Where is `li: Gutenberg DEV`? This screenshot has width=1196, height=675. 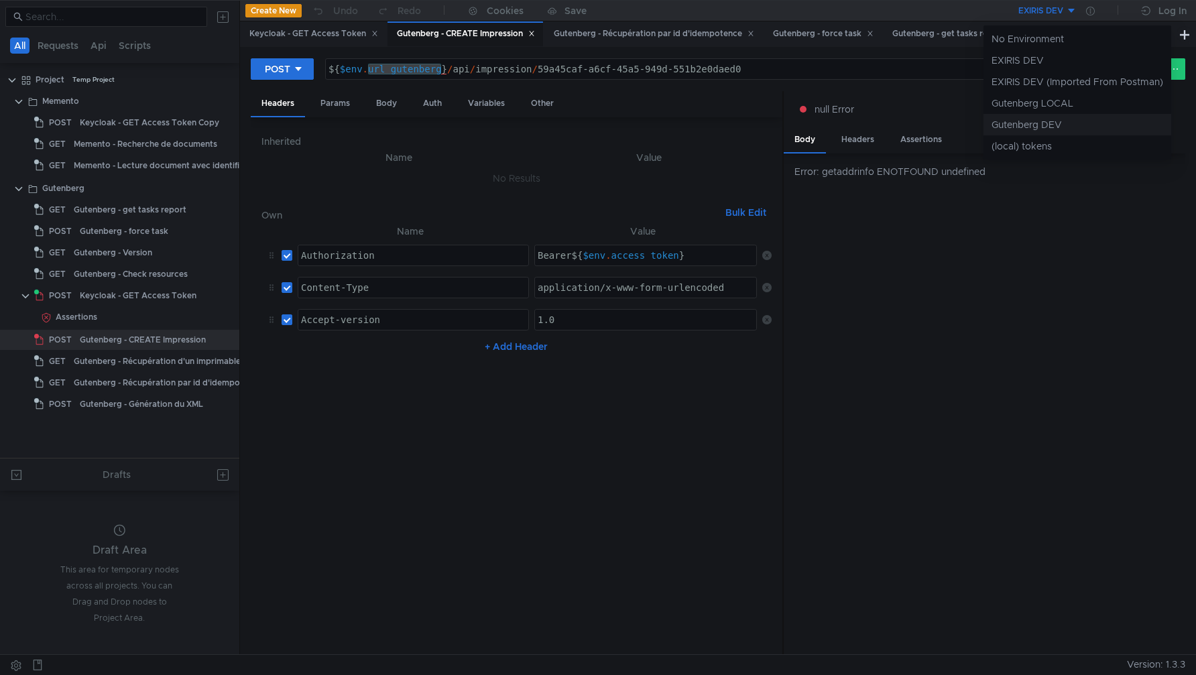
li: Gutenberg DEV is located at coordinates (1077, 125).